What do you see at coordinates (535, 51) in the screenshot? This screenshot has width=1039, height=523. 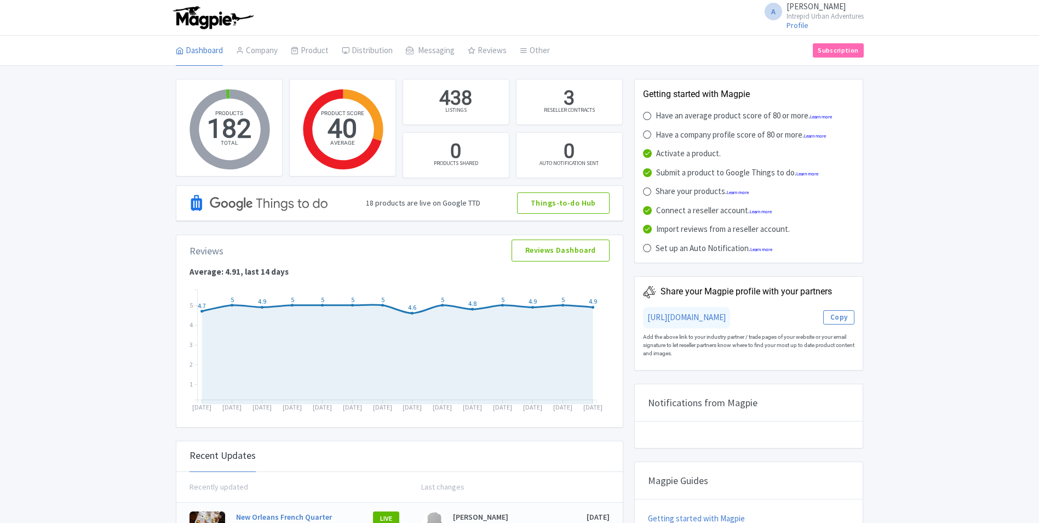 I see `a: Other` at bounding box center [535, 51].